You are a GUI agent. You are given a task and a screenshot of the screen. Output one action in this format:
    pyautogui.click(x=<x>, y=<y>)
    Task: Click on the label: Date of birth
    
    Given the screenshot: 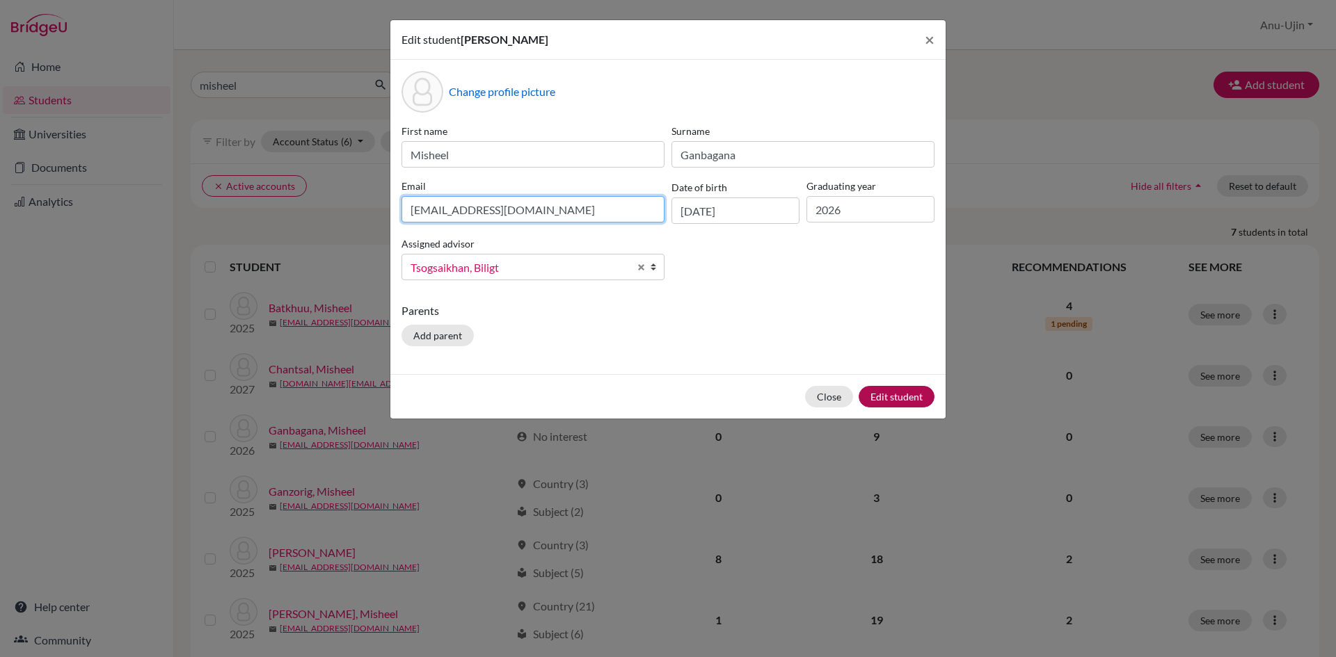 What is the action you would take?
    pyautogui.click(x=699, y=187)
    